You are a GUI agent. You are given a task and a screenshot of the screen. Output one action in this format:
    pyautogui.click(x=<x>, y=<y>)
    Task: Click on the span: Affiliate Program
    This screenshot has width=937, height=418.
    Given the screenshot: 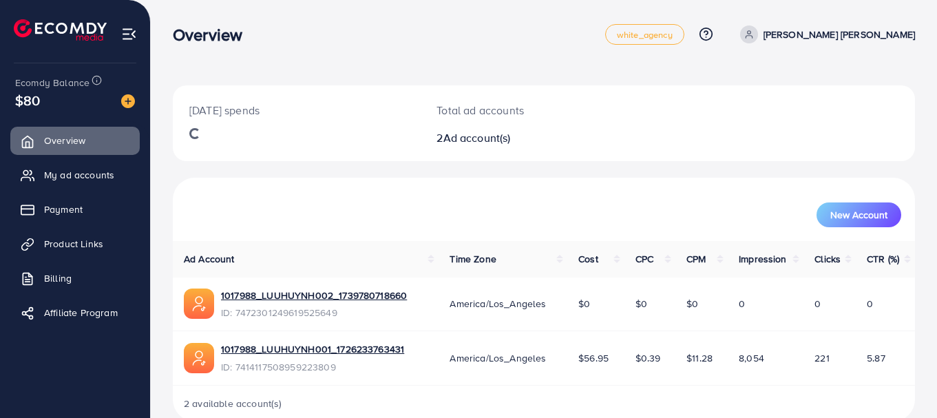 What is the action you would take?
    pyautogui.click(x=81, y=313)
    